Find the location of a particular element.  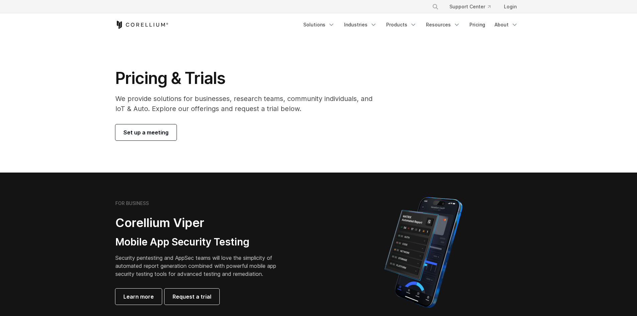

h1: Pricing & Trials is located at coordinates (249, 78).